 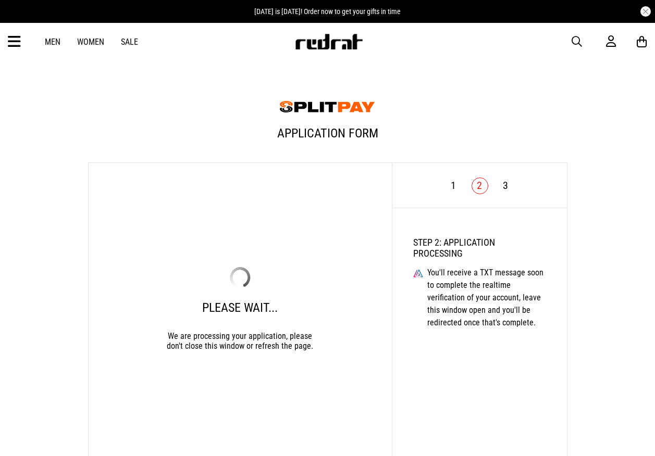 What do you see at coordinates (479, 248) in the screenshot?
I see `h2: STEP 2: Application Processing` at bounding box center [479, 248].